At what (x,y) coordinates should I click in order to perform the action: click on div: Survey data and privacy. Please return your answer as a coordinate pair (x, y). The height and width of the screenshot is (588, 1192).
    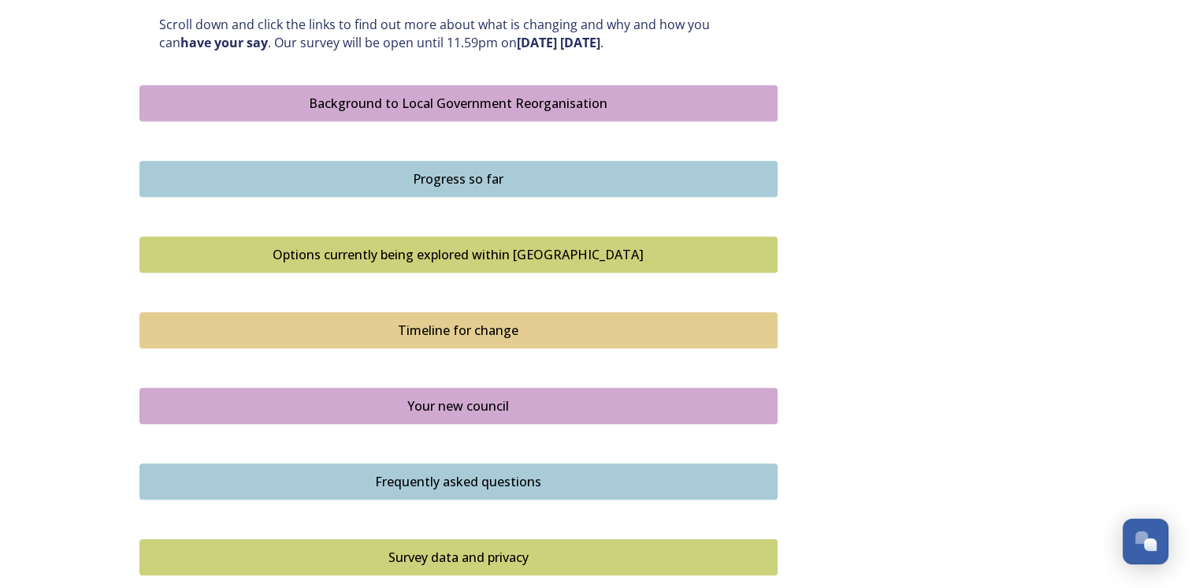
    Looking at the image, I should click on (459, 557).